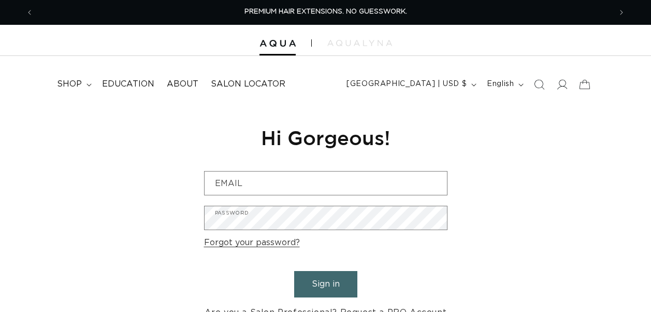 The height and width of the screenshot is (312, 651). Describe the element at coordinates (326, 137) in the screenshot. I see `h1: Hi Gorgeous!` at that location.